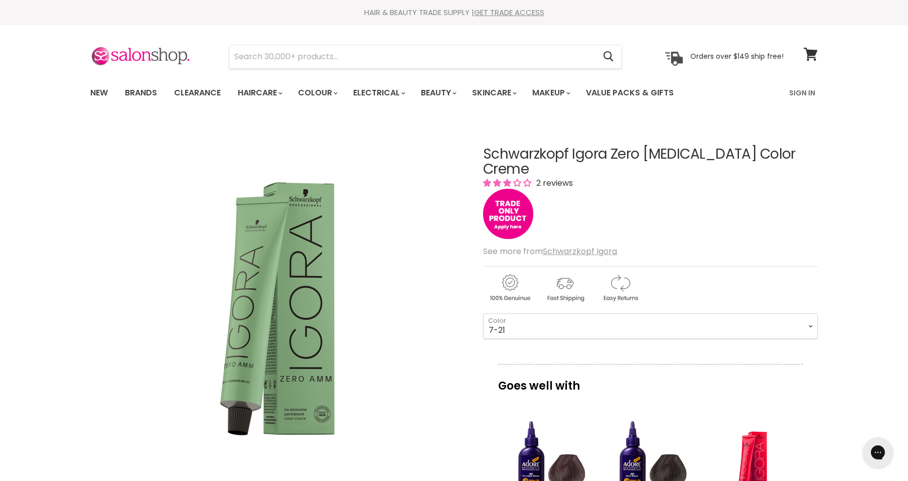 The height and width of the screenshot is (481, 908). I want to click on p: Orders over $149 ship free!, so click(737, 56).